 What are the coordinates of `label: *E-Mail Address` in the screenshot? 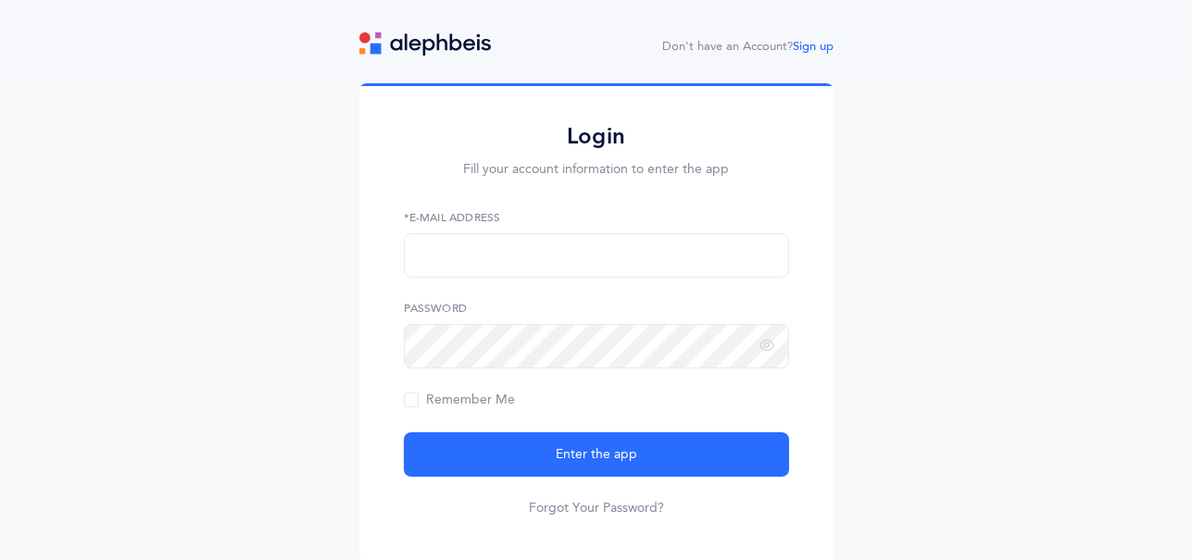 It's located at (596, 218).